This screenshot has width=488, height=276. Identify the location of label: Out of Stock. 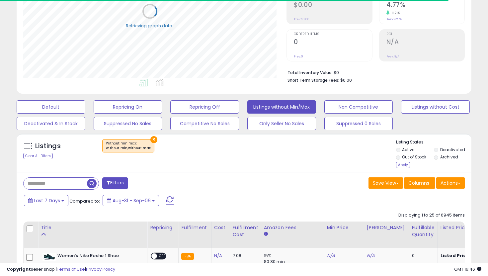
(414, 157).